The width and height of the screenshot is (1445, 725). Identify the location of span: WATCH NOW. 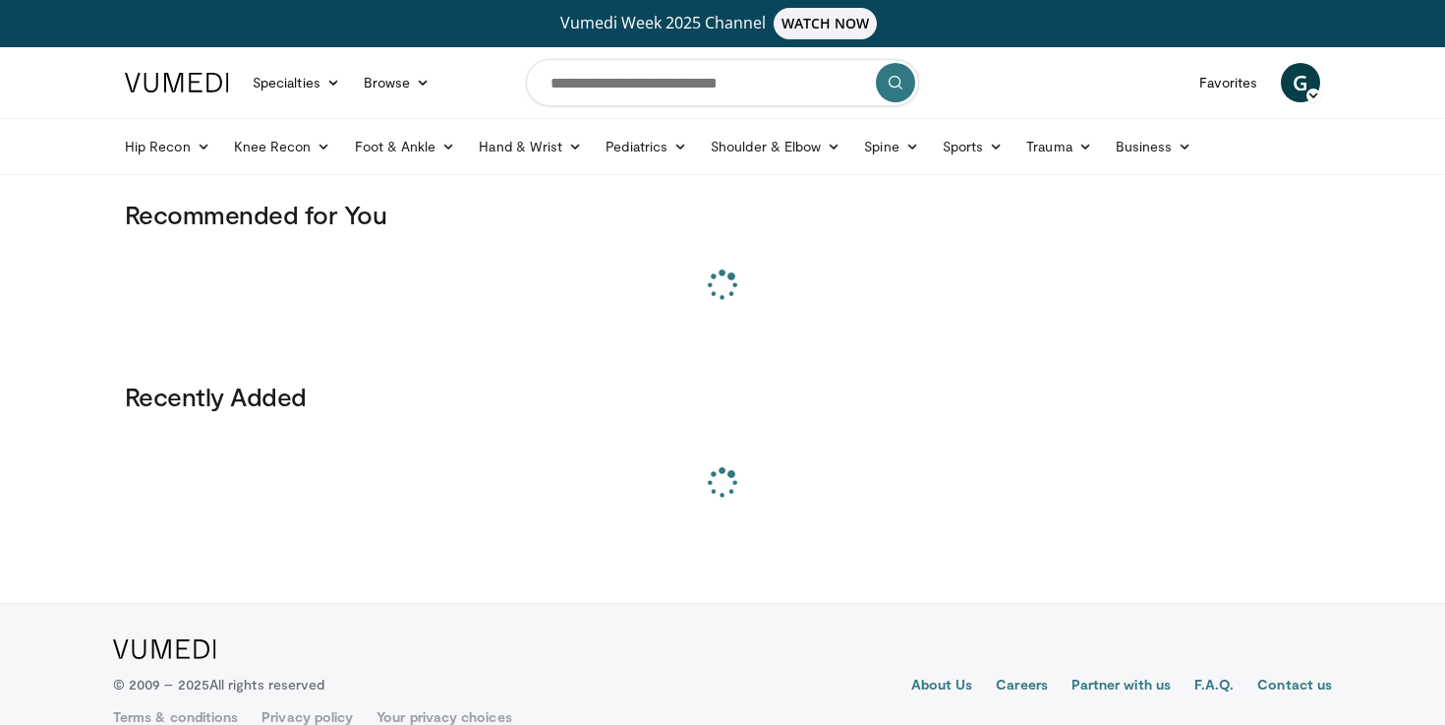
(826, 24).